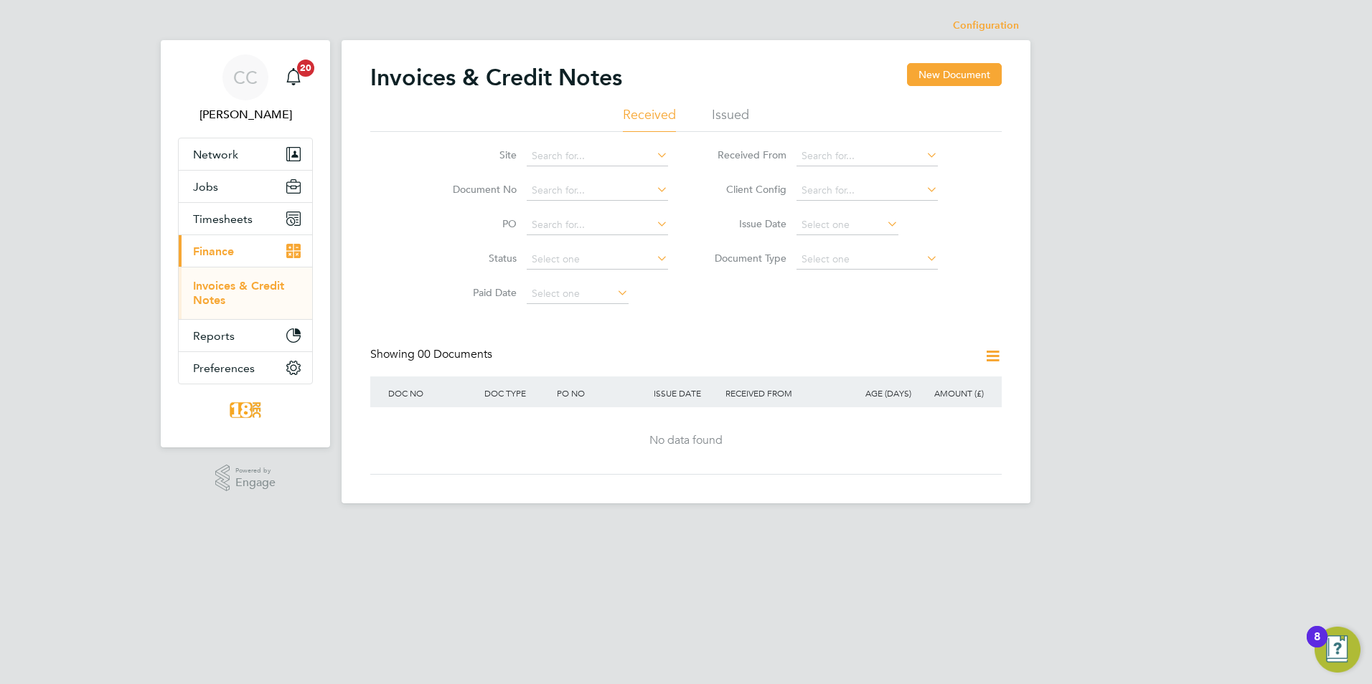 The width and height of the screenshot is (1372, 684). Describe the element at coordinates (951, 393) in the screenshot. I see `div: AMOUNT (£)` at that location.